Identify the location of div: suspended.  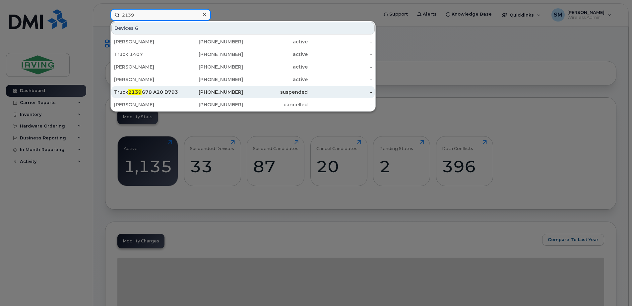
(275, 92).